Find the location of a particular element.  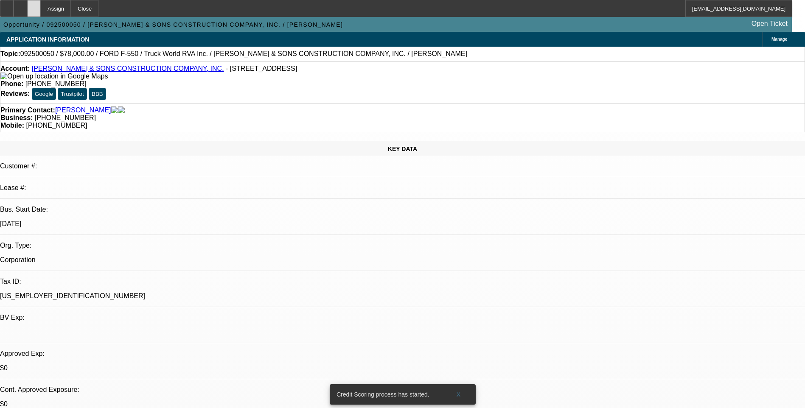

button: X is located at coordinates (459, 394).